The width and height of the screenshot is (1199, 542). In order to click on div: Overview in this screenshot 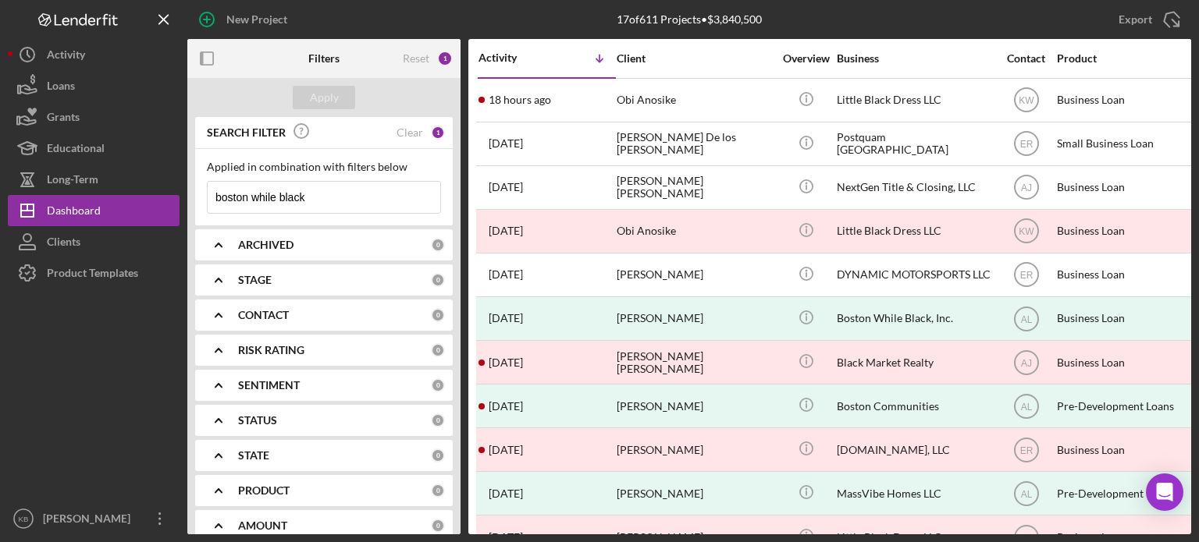, I will do `click(805, 59)`.